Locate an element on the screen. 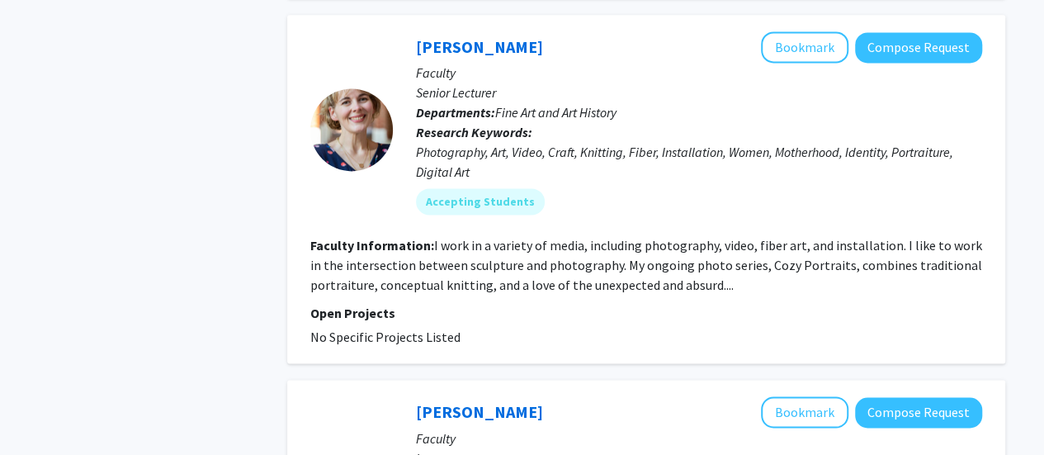 Image resolution: width=1044 pixels, height=455 pixels. button: Compose Request to Kristin Skees is located at coordinates (919, 47).